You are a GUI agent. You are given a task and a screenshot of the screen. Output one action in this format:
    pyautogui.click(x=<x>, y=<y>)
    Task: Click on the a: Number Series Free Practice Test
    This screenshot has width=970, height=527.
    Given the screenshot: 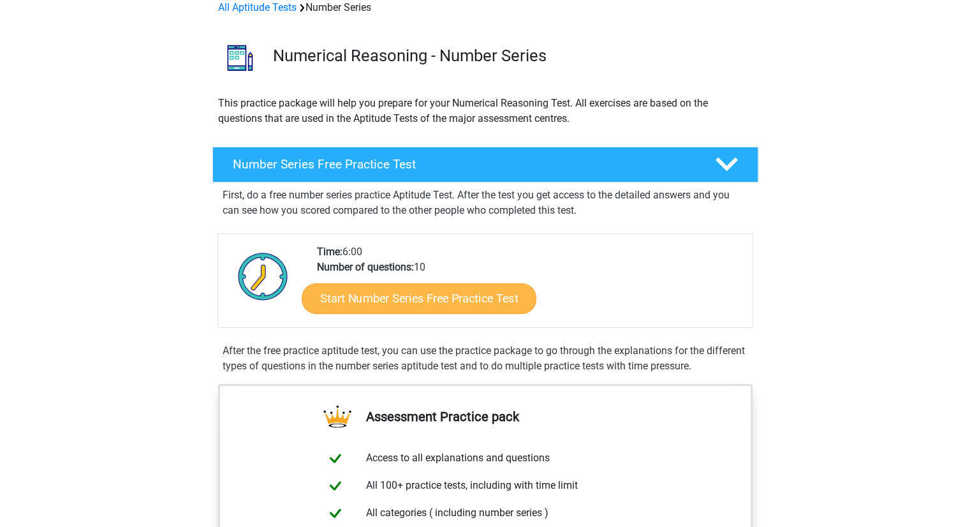 What is the action you would take?
    pyautogui.click(x=485, y=165)
    